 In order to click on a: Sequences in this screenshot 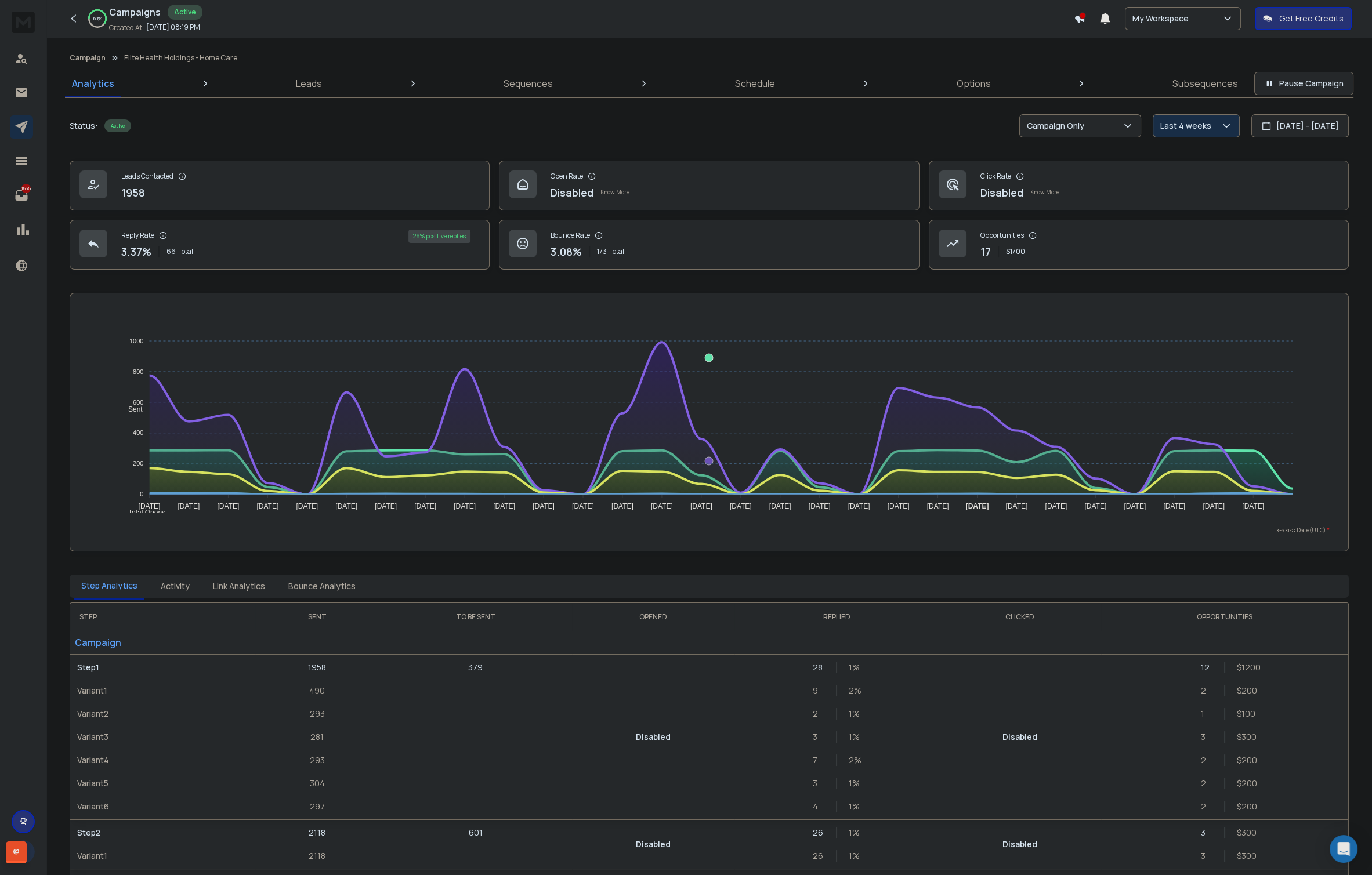, I will do `click(528, 84)`.